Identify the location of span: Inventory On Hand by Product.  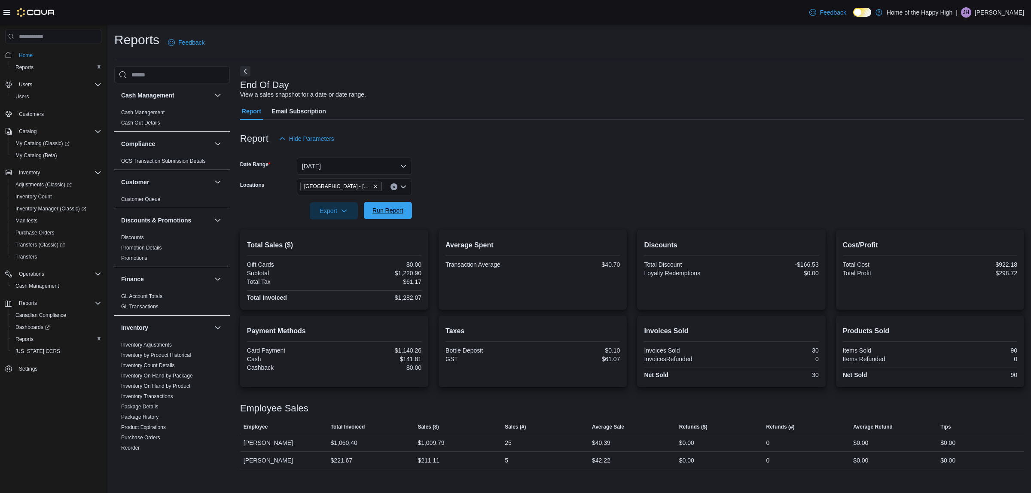
(155, 386).